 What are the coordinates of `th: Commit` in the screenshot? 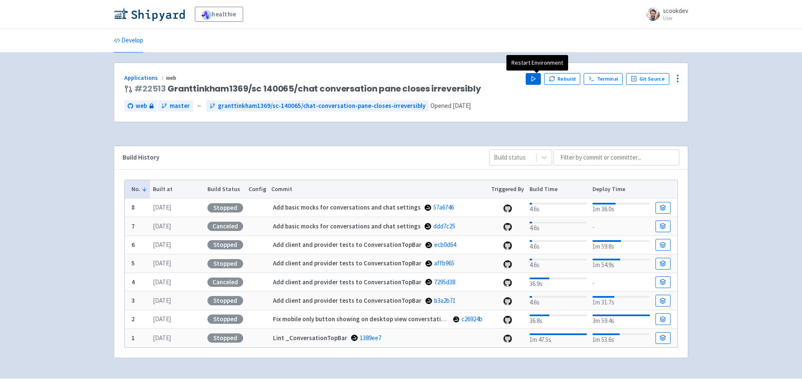 It's located at (379, 189).